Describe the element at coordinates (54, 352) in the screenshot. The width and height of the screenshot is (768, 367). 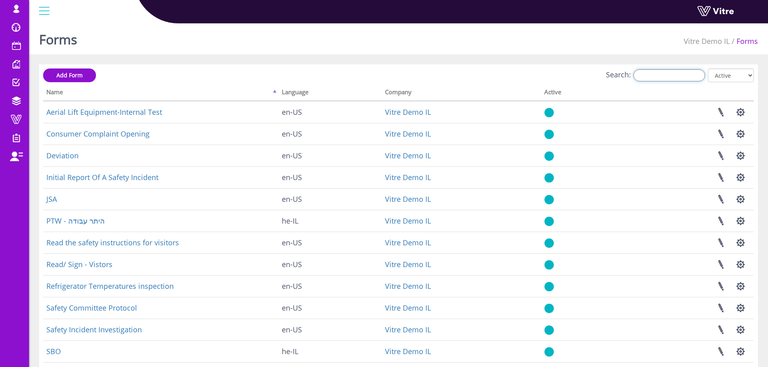
I see `a: SBO` at that location.